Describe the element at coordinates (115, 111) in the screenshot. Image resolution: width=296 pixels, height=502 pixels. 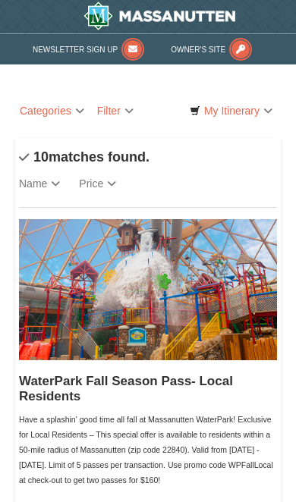
I see `a: Filter` at that location.